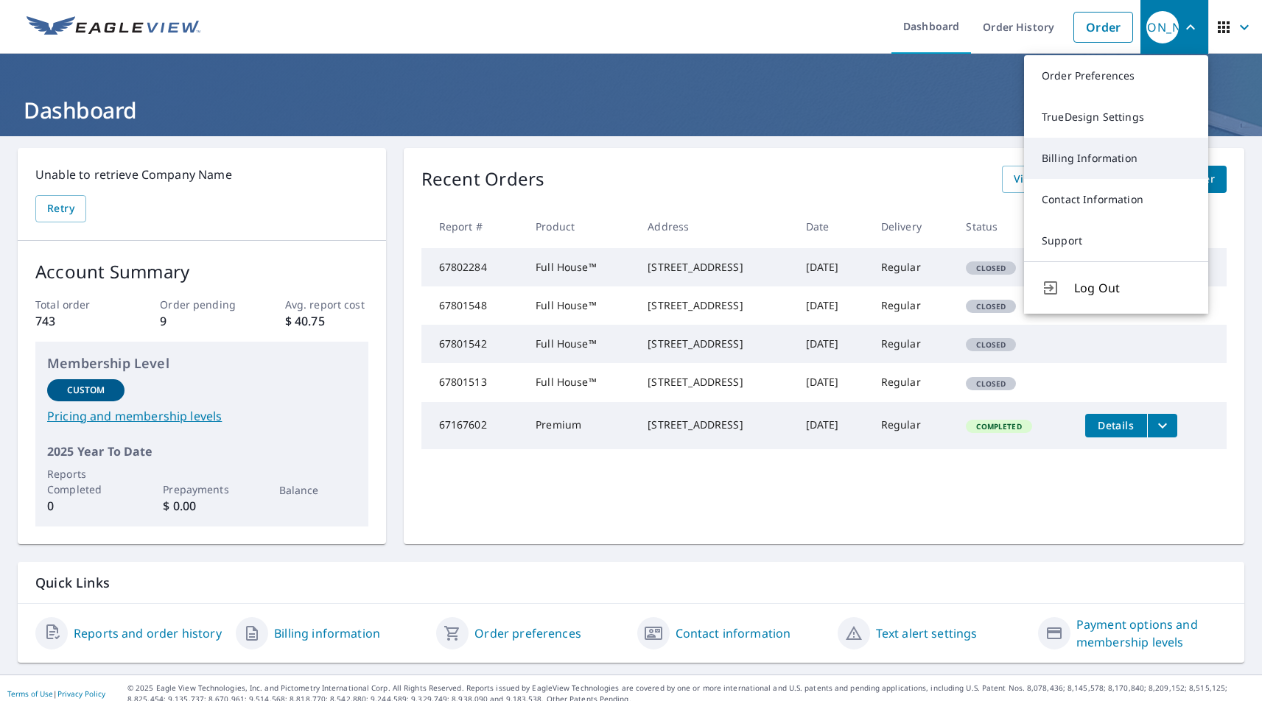 The width and height of the screenshot is (1262, 701). I want to click on td: Premium, so click(580, 426).